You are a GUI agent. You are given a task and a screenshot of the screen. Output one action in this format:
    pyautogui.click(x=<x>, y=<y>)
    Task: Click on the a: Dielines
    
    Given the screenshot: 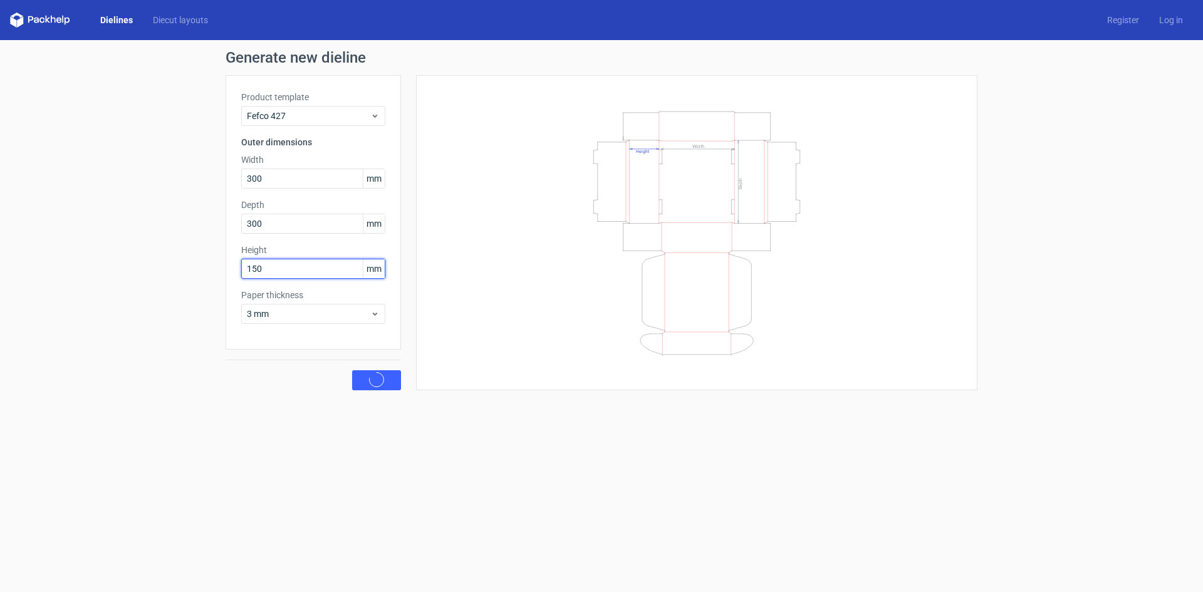 What is the action you would take?
    pyautogui.click(x=117, y=20)
    